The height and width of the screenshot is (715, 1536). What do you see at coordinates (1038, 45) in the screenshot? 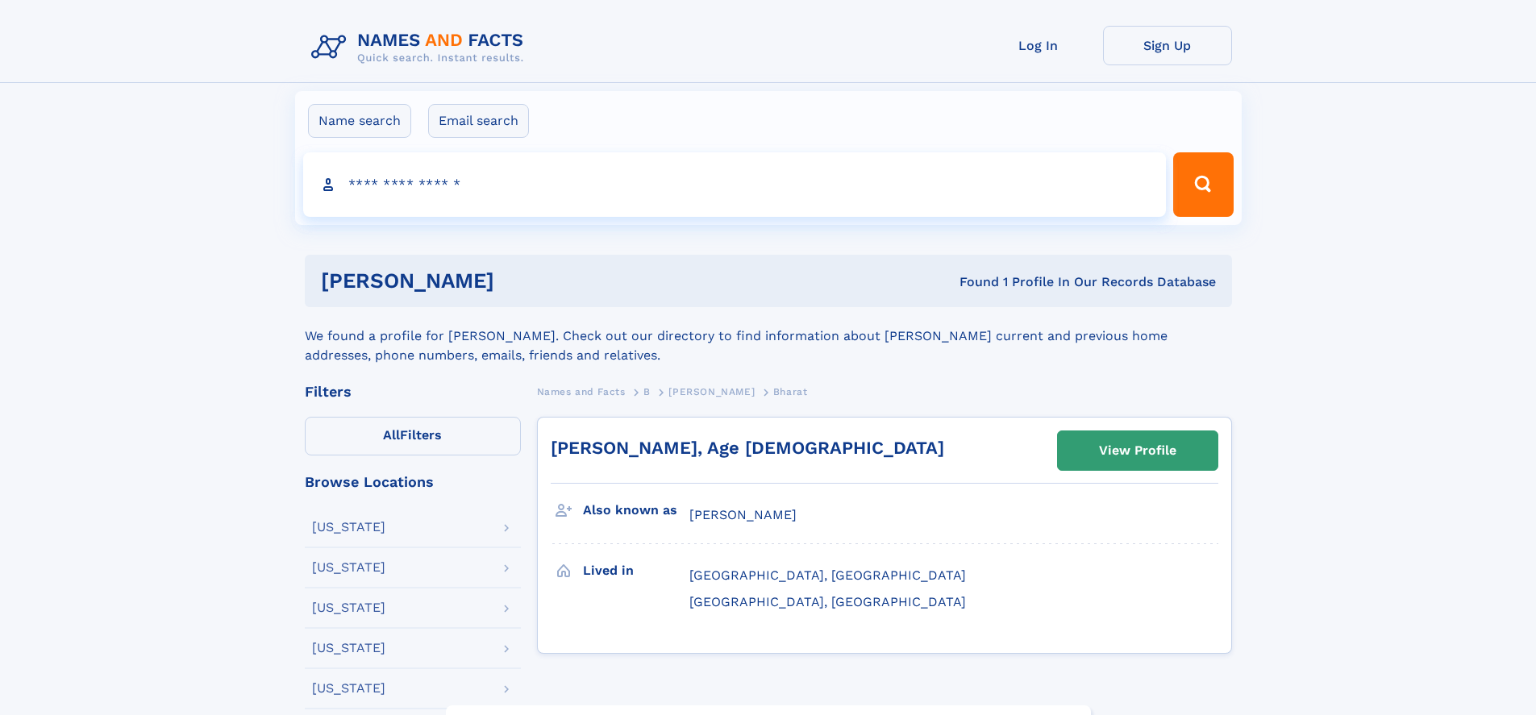
I see `a: Log In` at bounding box center [1038, 45].